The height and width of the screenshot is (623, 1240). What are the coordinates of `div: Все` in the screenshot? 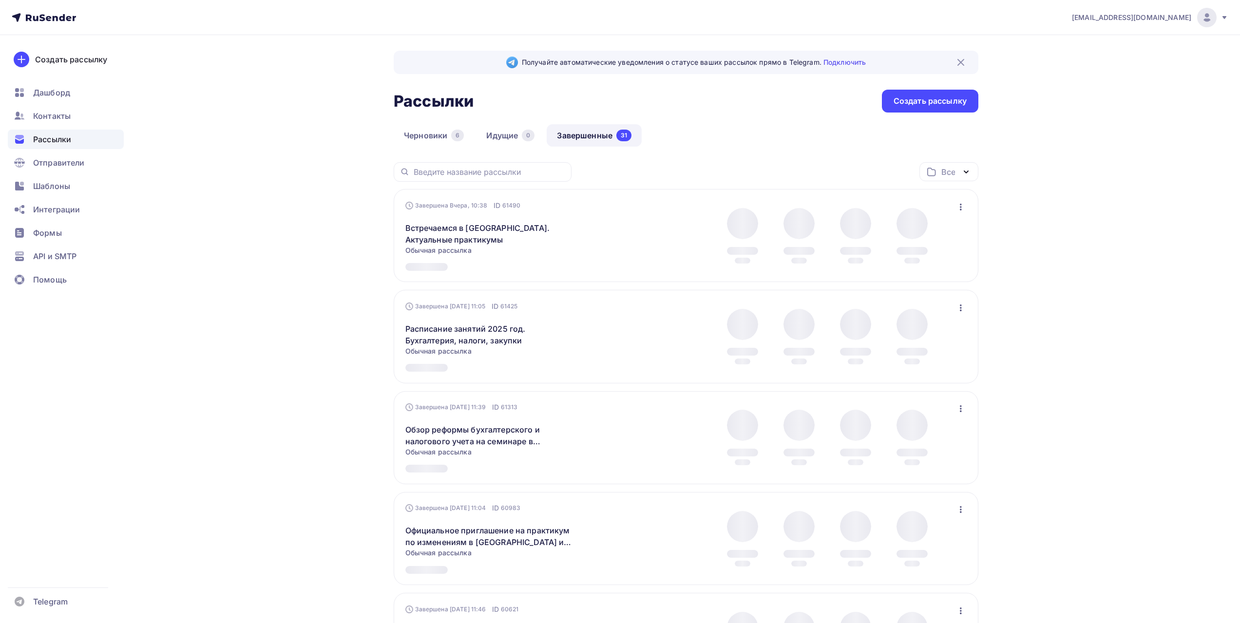 It's located at (948, 172).